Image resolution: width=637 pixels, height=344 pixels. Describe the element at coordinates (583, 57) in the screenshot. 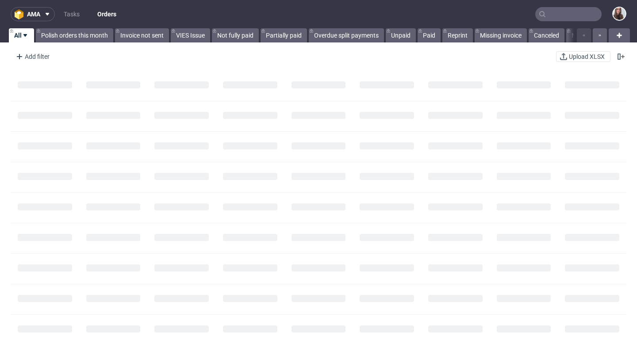

I see `button: Upload XLSX` at that location.